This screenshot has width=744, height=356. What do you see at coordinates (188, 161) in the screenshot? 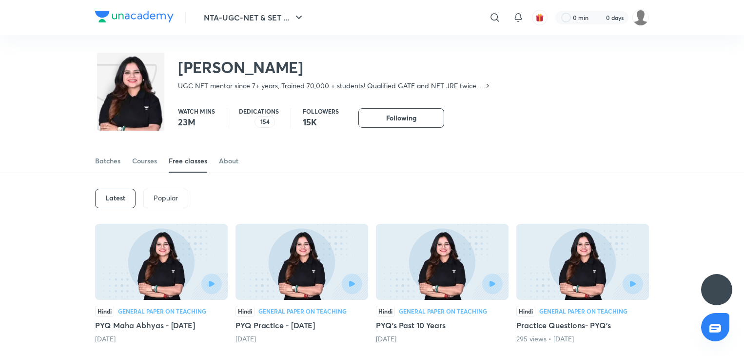
I see `div: Free classes` at bounding box center [188, 161].